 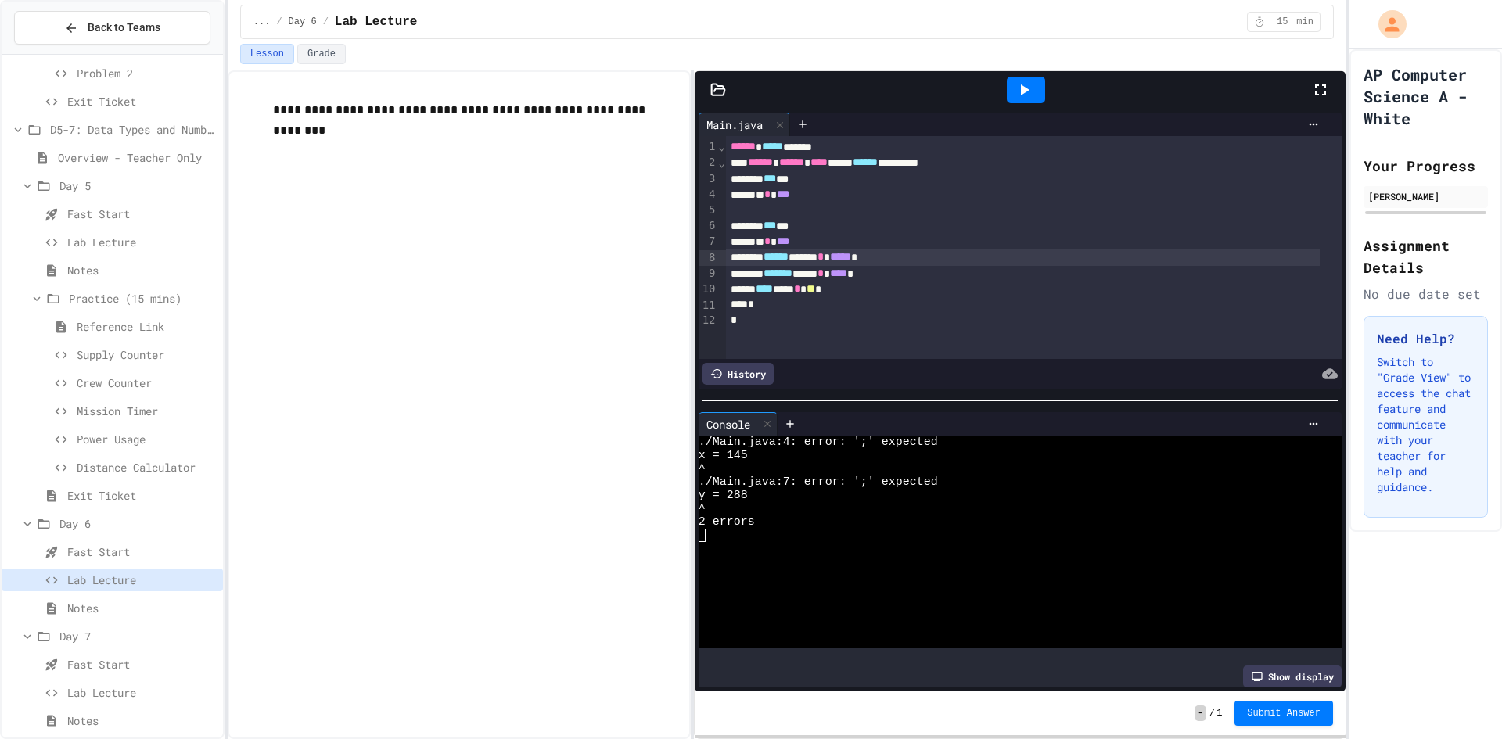 I want to click on span: Day 7, so click(x=138, y=636).